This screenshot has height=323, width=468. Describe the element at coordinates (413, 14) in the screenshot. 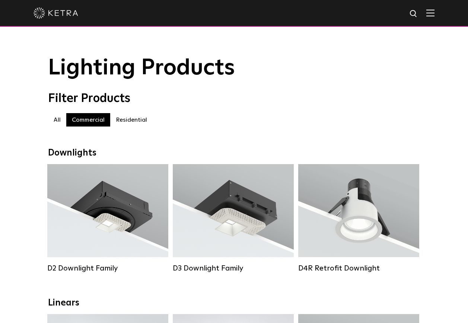

I see `img: search icon` at that location.